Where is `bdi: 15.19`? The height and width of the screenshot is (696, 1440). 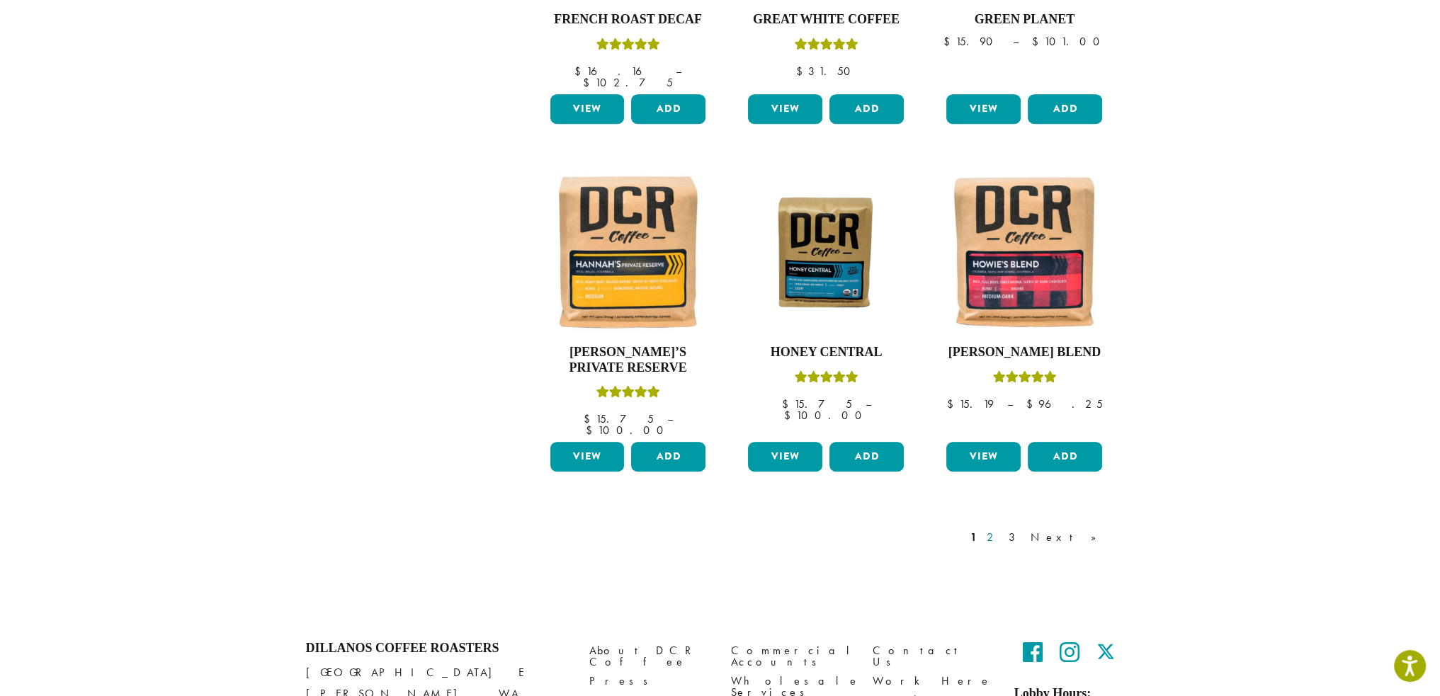
bdi: 15.19 is located at coordinates (970, 404).